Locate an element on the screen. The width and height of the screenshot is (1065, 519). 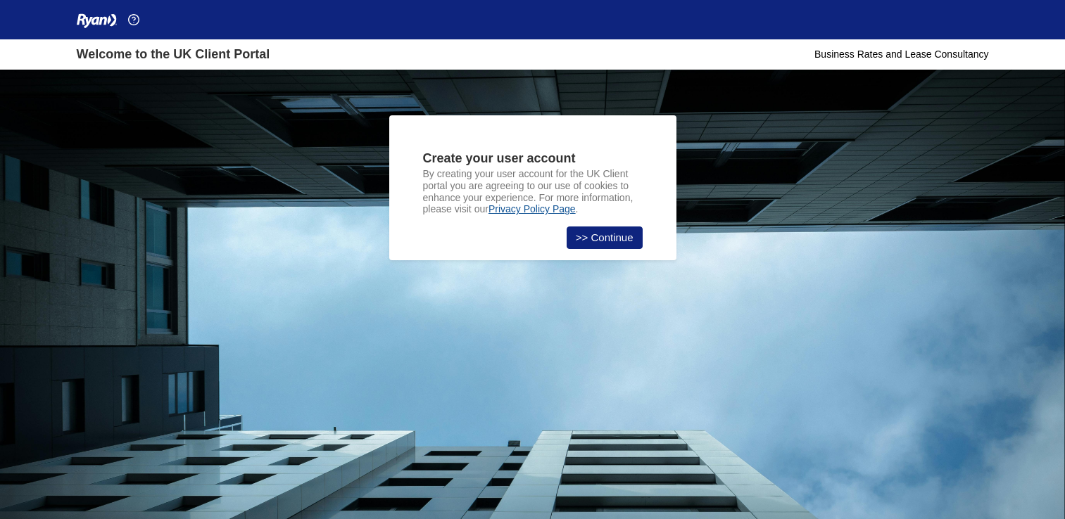
a: >> Continue is located at coordinates (605, 238).